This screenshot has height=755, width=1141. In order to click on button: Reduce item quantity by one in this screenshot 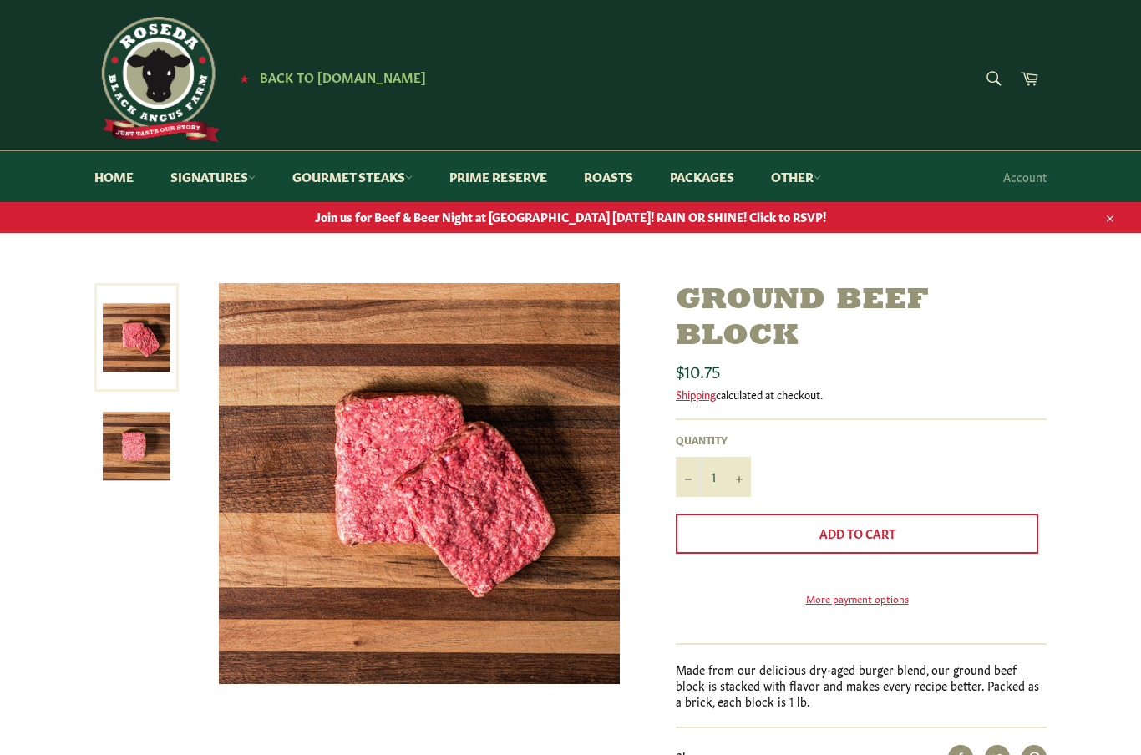, I will do `click(688, 477)`.